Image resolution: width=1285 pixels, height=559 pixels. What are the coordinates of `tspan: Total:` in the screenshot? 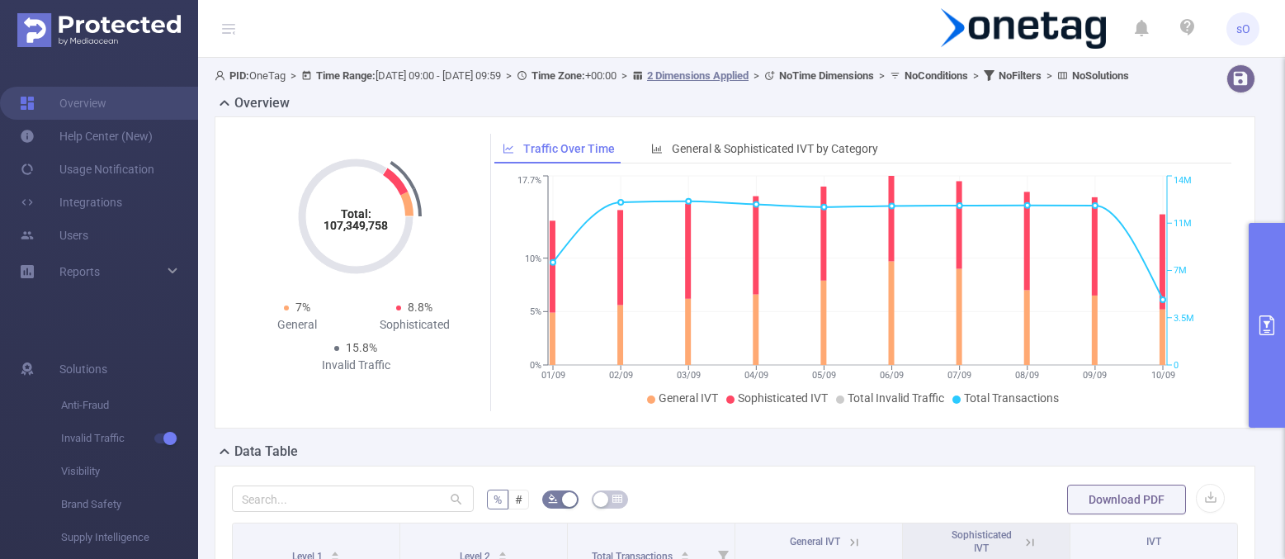 It's located at (356, 214).